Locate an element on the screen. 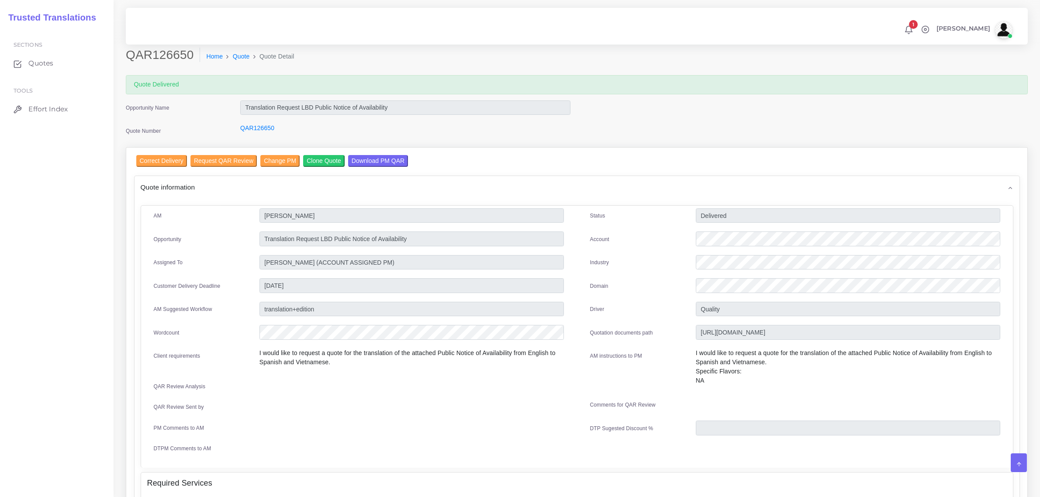 Image resolution: width=1040 pixels, height=497 pixels. a: 1 is located at coordinates (909, 30).